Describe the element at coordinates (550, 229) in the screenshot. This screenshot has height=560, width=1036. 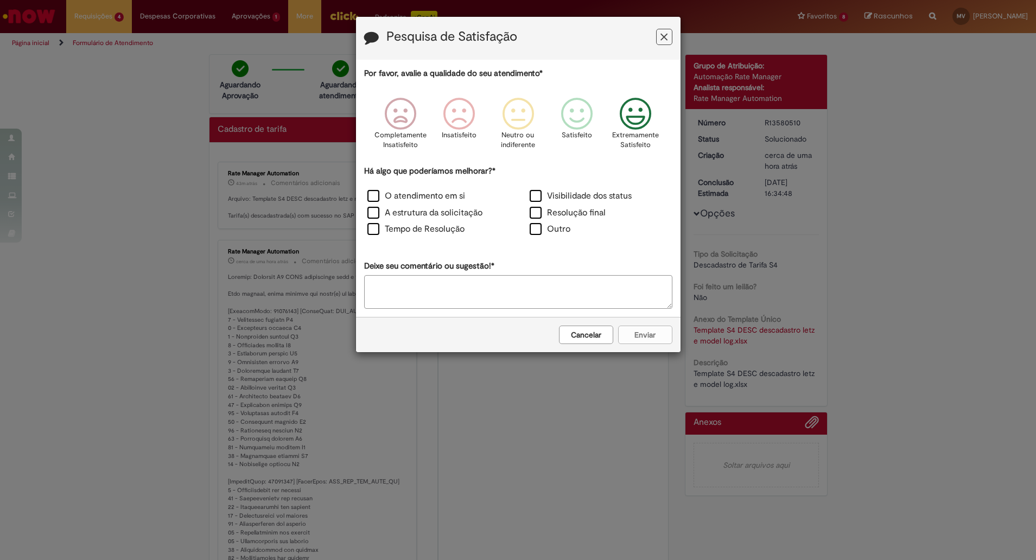
I see `label: Outro` at that location.